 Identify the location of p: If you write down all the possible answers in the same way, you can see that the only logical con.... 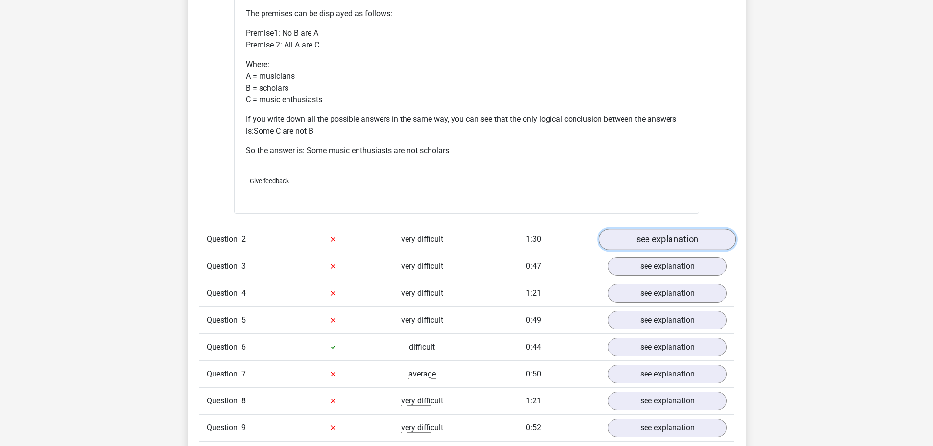
(467, 125).